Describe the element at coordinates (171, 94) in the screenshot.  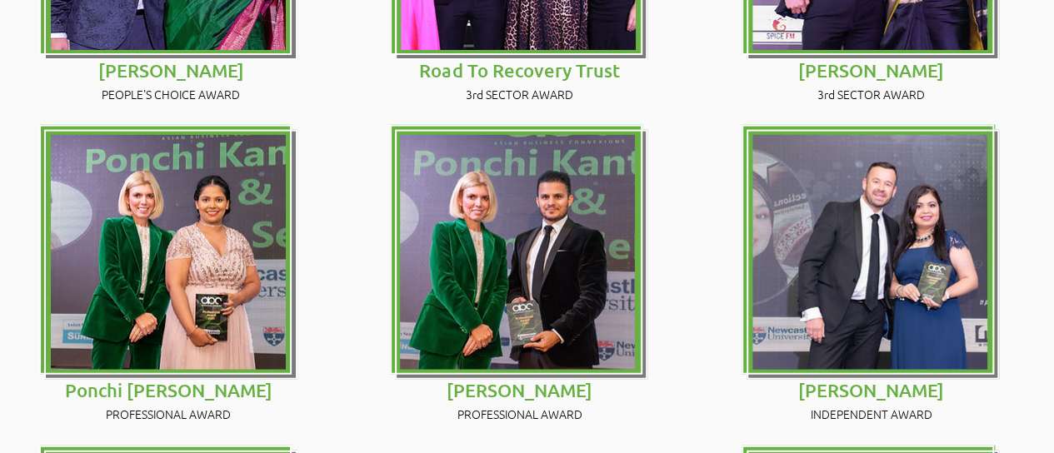
I see `span: PEOPLE'S CHOICE AWARD` at that location.